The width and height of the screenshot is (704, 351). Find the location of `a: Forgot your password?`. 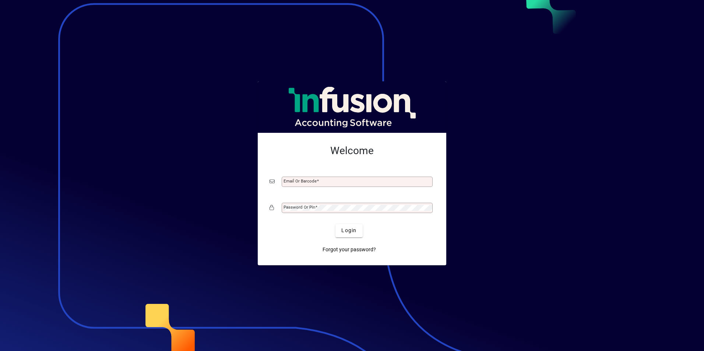

a: Forgot your password? is located at coordinates (349, 250).